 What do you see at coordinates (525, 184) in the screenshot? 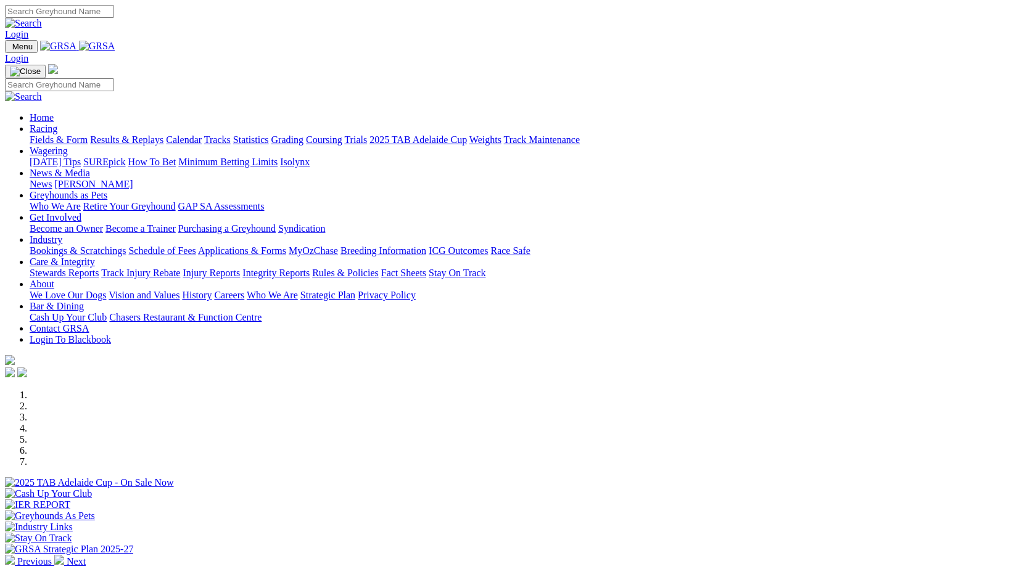
I see `div: News & Media` at bounding box center [525, 184].